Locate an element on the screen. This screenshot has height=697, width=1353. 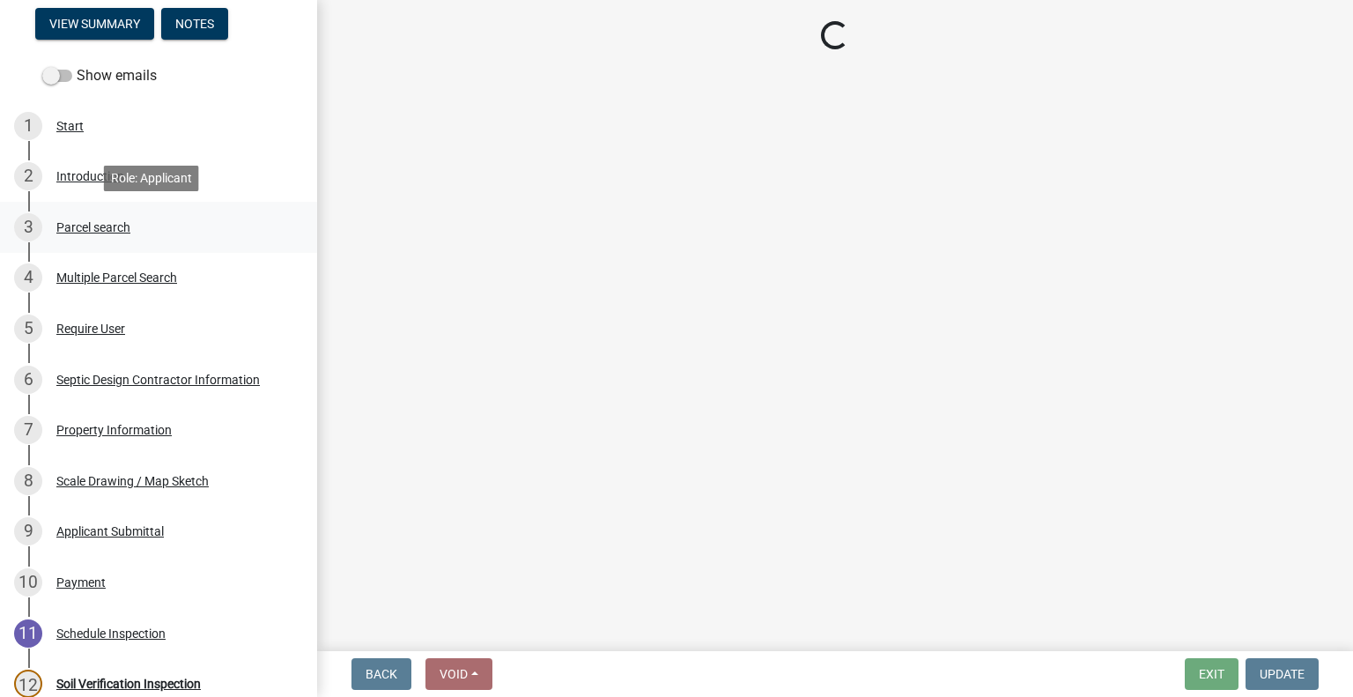
div: Payment is located at coordinates (81, 582).